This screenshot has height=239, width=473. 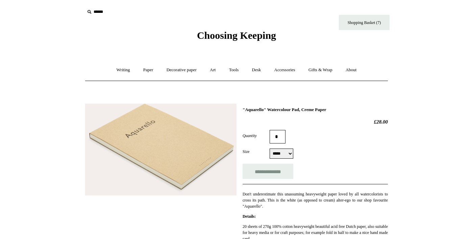 What do you see at coordinates (315, 110) in the screenshot?
I see `h1: "Aquarello" Watercolour Pad, Creme Paper` at bounding box center [315, 110].